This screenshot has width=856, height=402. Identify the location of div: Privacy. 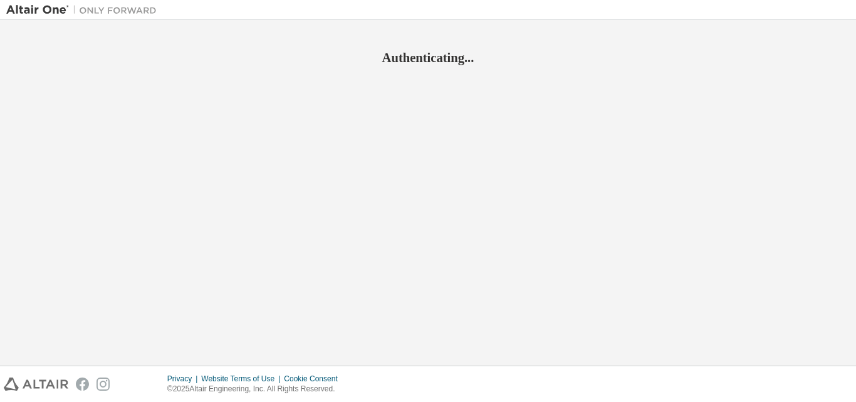
(184, 379).